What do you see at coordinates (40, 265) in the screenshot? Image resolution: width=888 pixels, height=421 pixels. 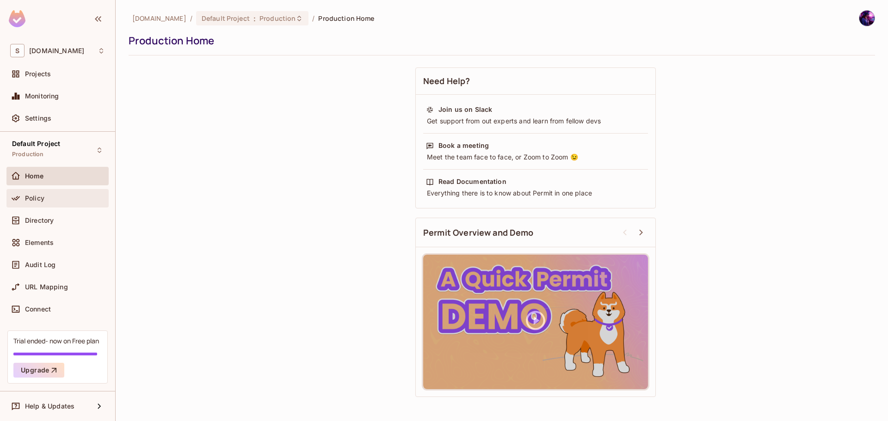 I see `span: Audit Log` at bounding box center [40, 265].